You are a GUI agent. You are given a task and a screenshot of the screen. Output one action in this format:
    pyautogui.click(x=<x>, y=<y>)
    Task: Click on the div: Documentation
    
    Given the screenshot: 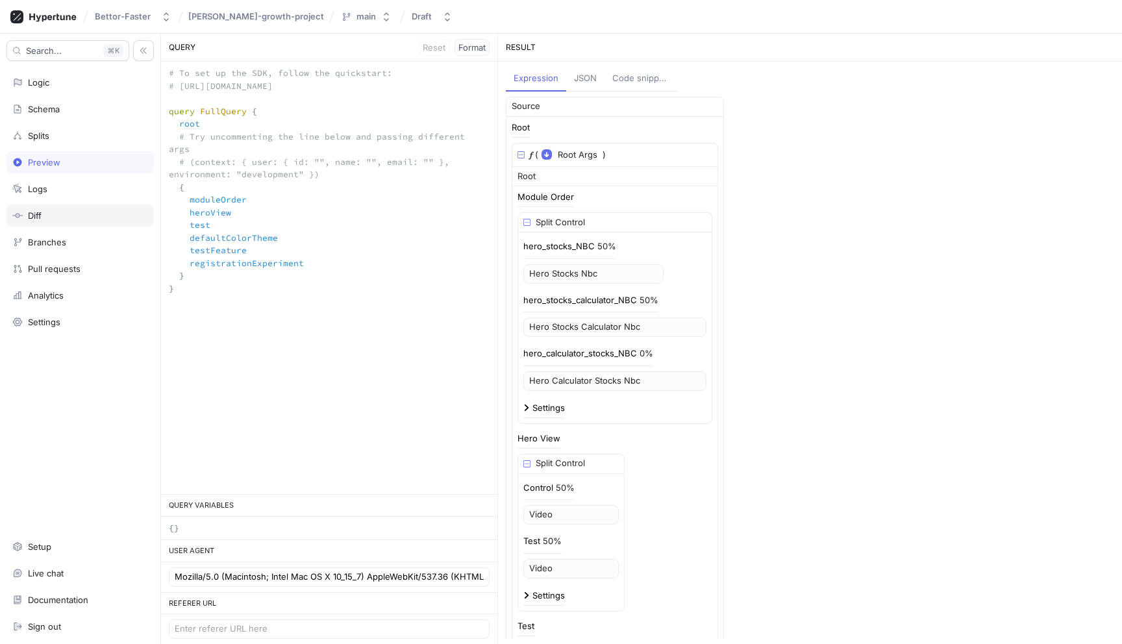 What is the action you would take?
    pyautogui.click(x=58, y=600)
    